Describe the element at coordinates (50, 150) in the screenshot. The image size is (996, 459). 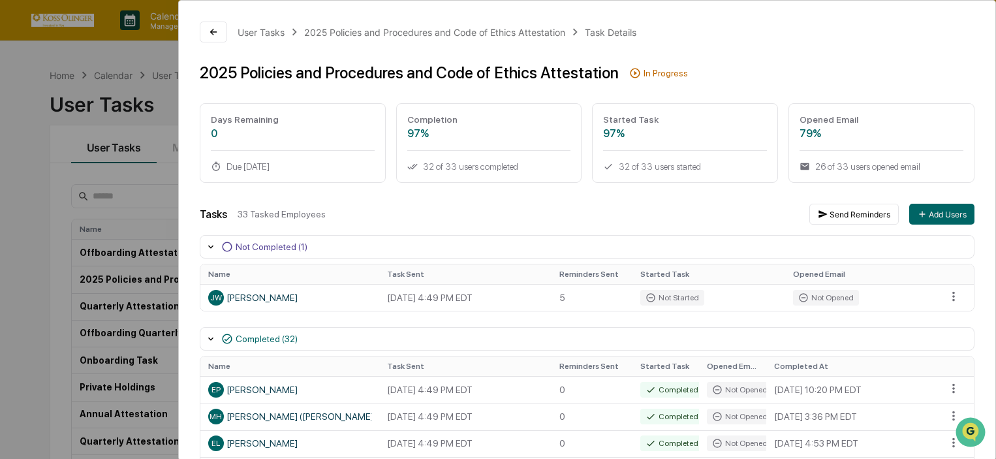
I see `div: Past conversations` at that location.